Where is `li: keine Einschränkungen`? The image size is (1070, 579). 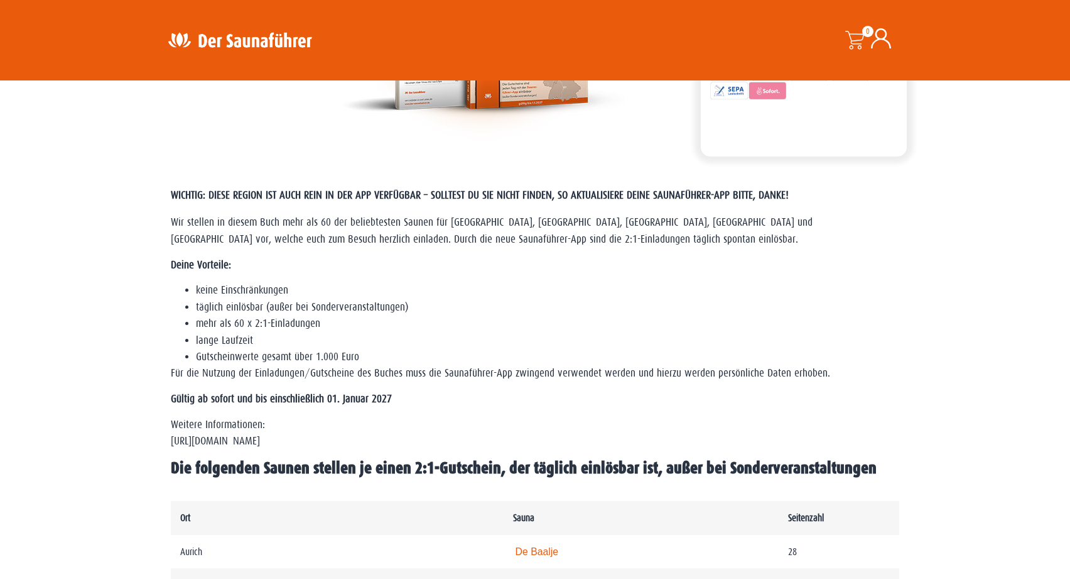 li: keine Einschränkungen is located at coordinates (548, 290).